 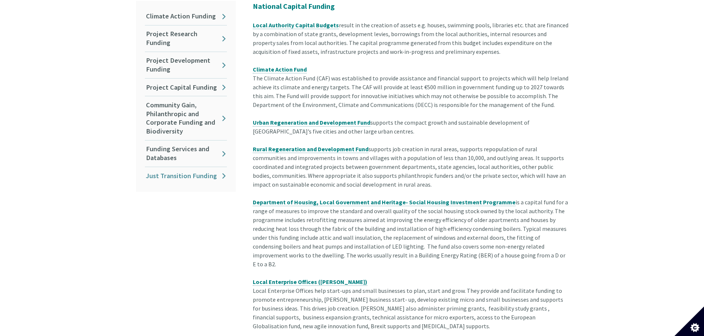 I want to click on button: Set cookie preferences, so click(x=689, y=322).